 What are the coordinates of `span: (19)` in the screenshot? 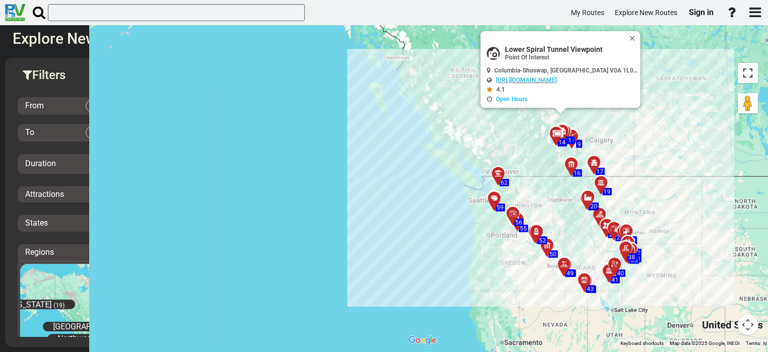 It's located at (59, 305).